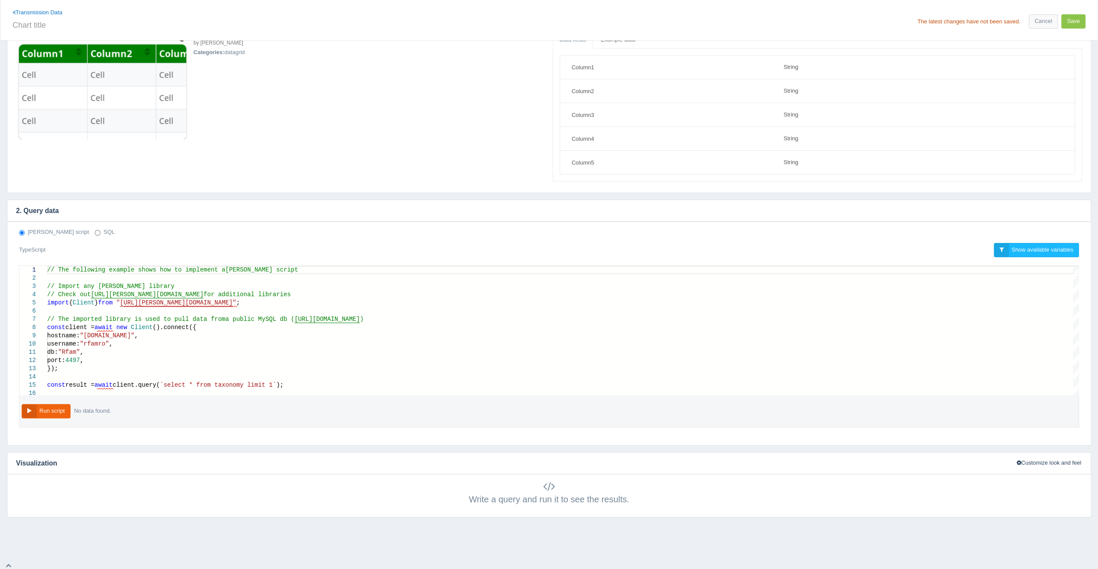 The image size is (1098, 569). I want to click on span: // Check out, so click(69, 294).